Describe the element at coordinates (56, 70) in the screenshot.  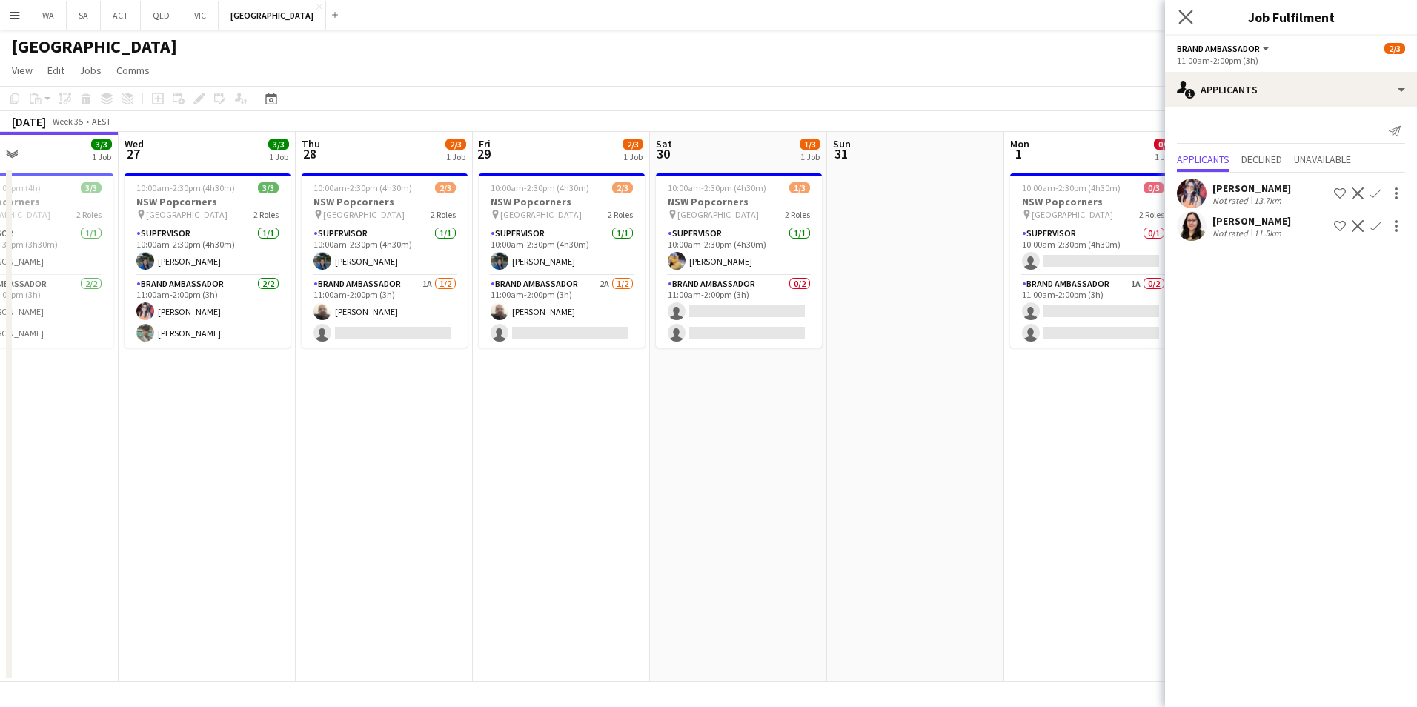
I see `a: Edit` at that location.